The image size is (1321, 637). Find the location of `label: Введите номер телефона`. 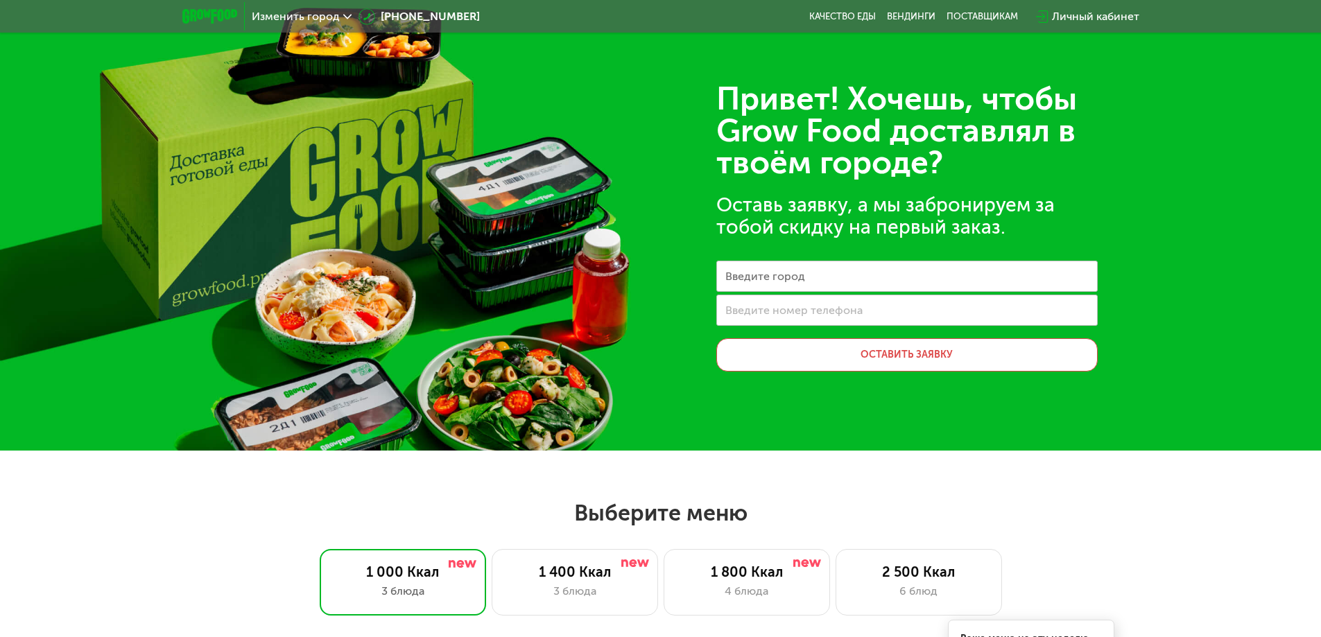

label: Введите номер телефона is located at coordinates (794, 310).